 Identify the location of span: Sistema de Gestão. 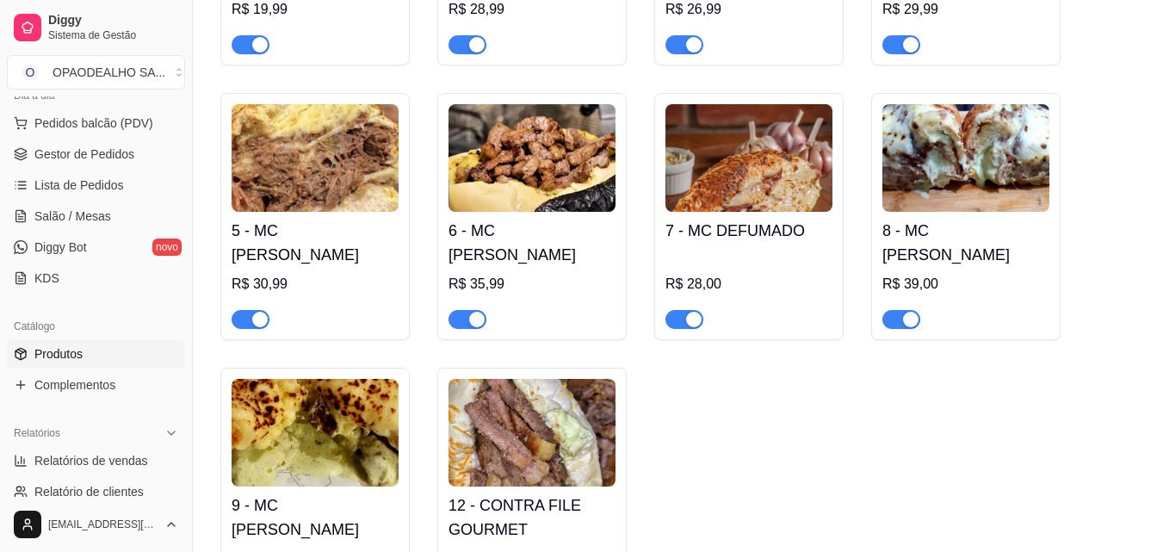
(113, 35).